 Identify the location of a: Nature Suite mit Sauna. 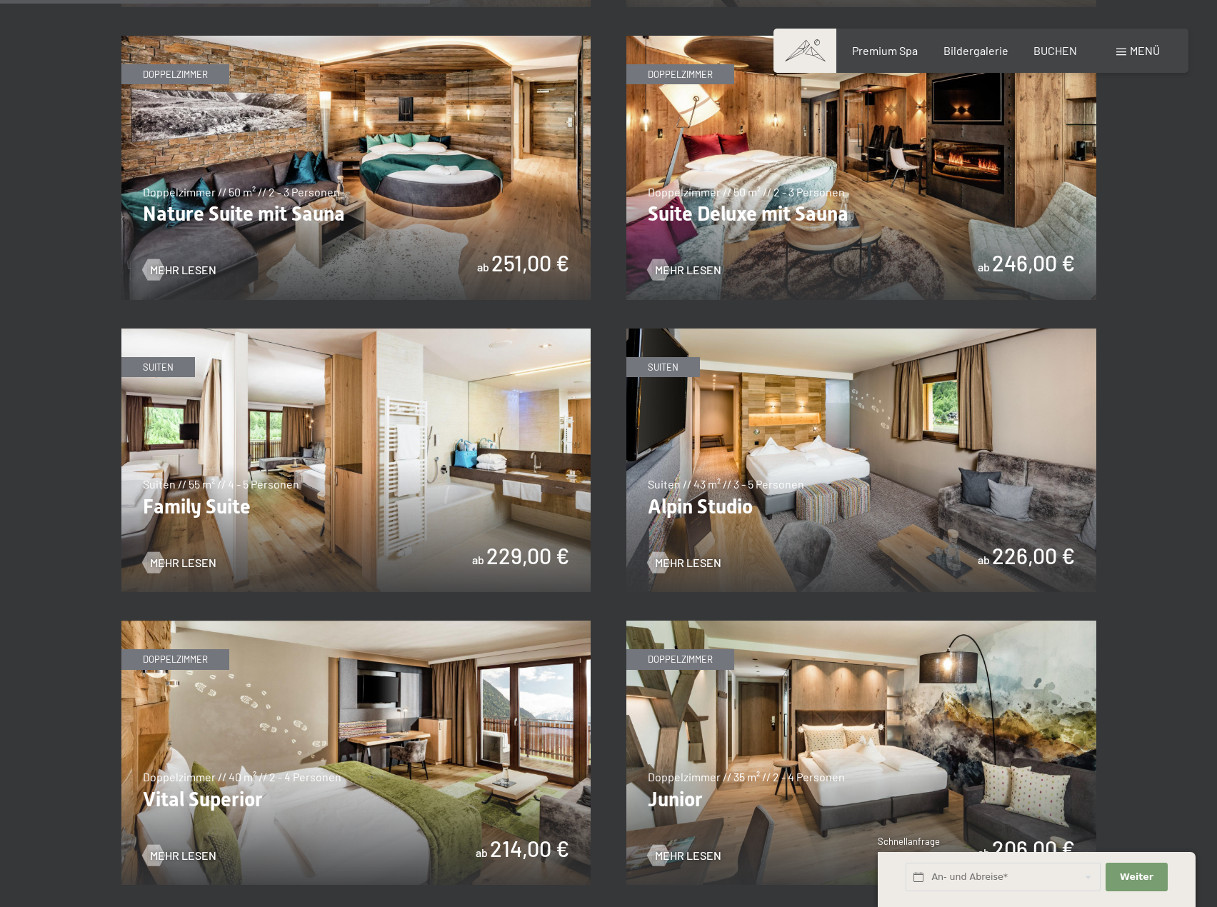
(356, 41).